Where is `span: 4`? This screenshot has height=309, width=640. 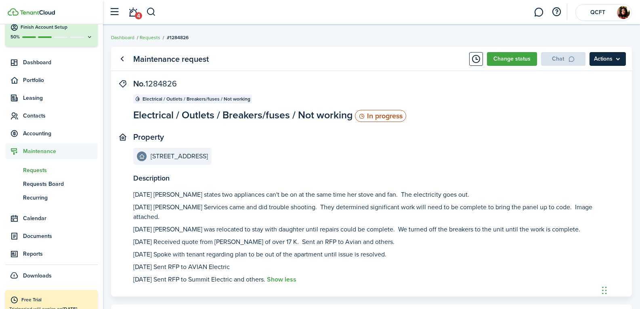
span: 4 is located at coordinates (139, 16).